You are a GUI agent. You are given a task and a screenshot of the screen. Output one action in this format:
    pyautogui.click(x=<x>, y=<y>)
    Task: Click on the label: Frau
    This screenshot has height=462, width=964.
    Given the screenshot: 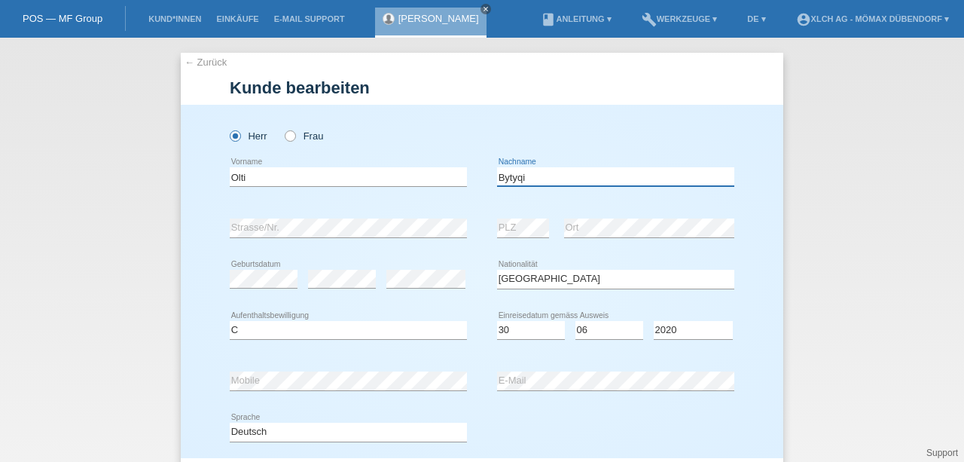 What is the action you would take?
    pyautogui.click(x=303, y=136)
    